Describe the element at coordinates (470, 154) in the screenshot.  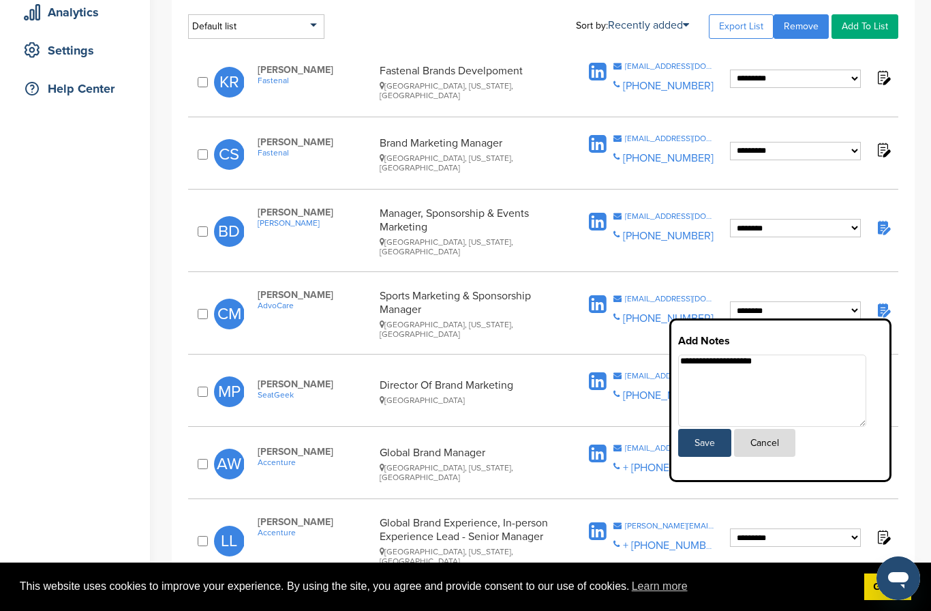
I see `div: Brand Marketing Manager` at that location.